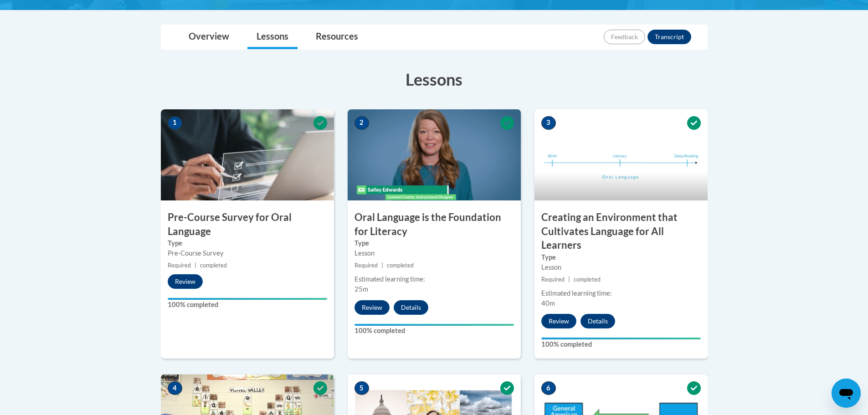  I want to click on h3: Oral Language is the Foundation for Literacy, so click(434, 225).